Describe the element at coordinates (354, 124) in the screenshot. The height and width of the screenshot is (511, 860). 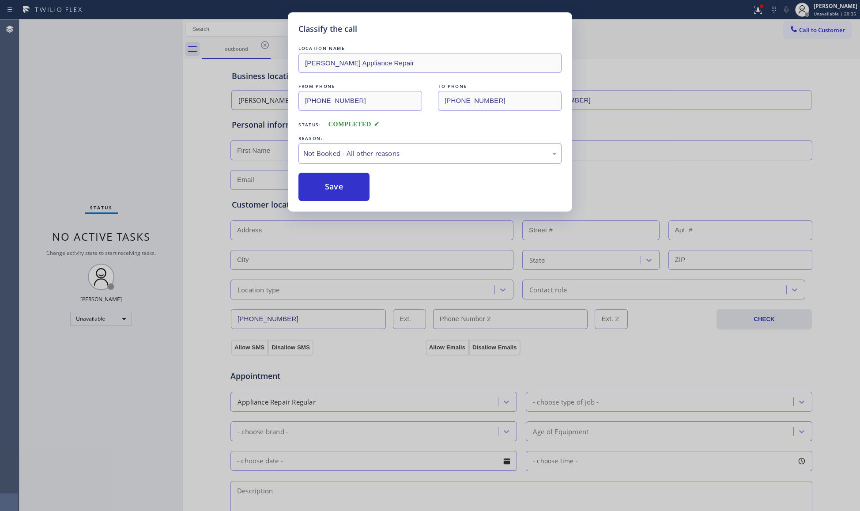
I see `span: COMPLETED` at that location.